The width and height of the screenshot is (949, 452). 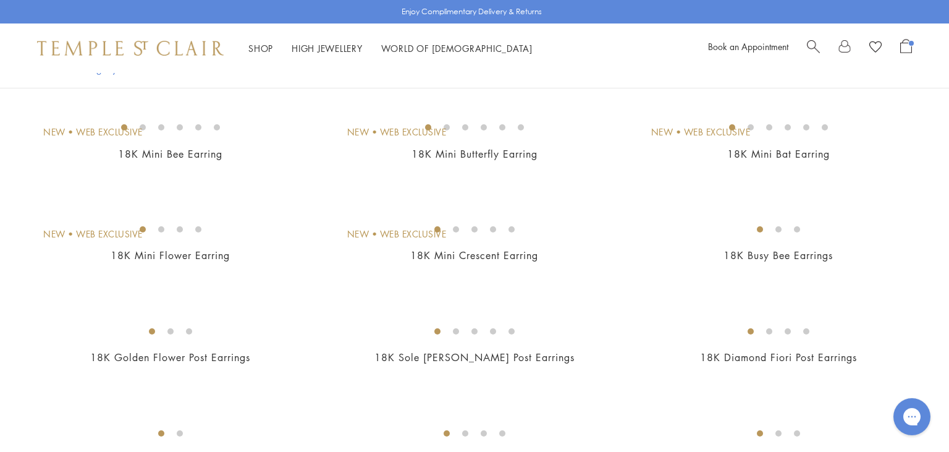 What do you see at coordinates (130, 48) in the screenshot?
I see `img: Temple St. Clair` at bounding box center [130, 48].